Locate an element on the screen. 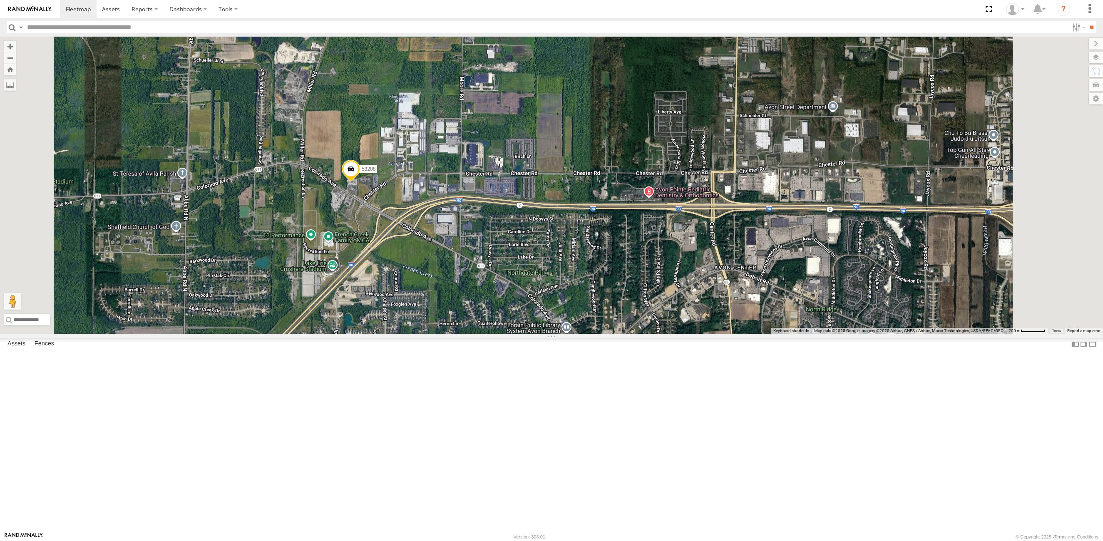 The width and height of the screenshot is (1103, 541). label: Fences is located at coordinates (44, 344).